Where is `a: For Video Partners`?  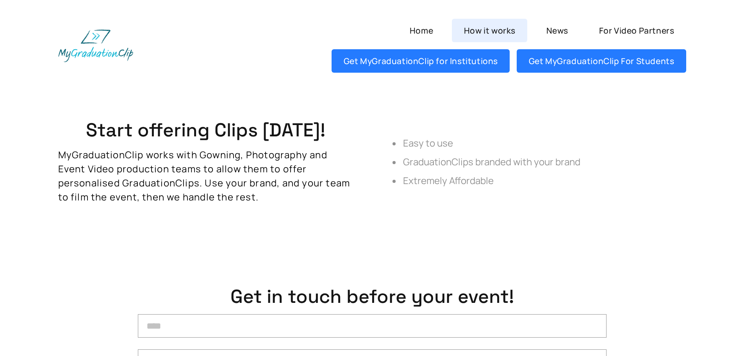
a: For Video Partners is located at coordinates (636, 30).